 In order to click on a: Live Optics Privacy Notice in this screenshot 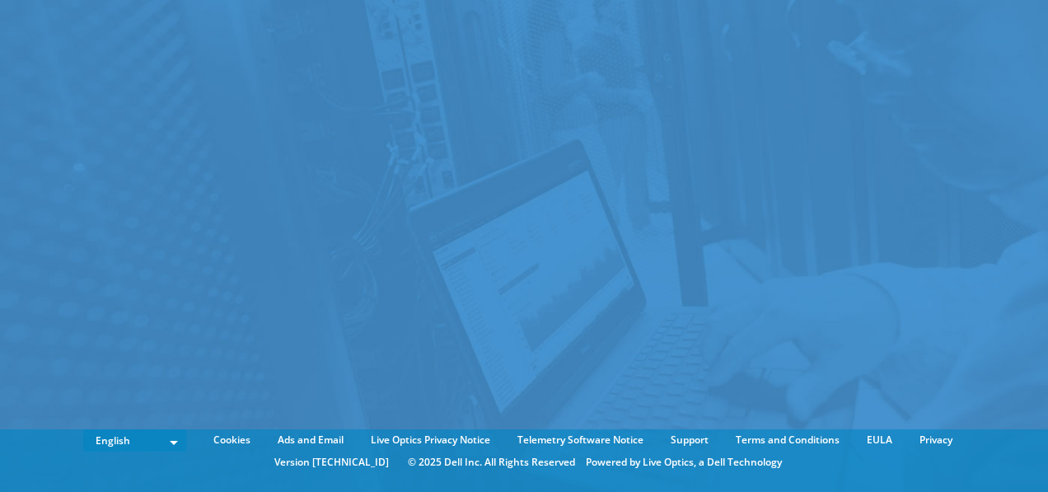, I will do `click(430, 440)`.